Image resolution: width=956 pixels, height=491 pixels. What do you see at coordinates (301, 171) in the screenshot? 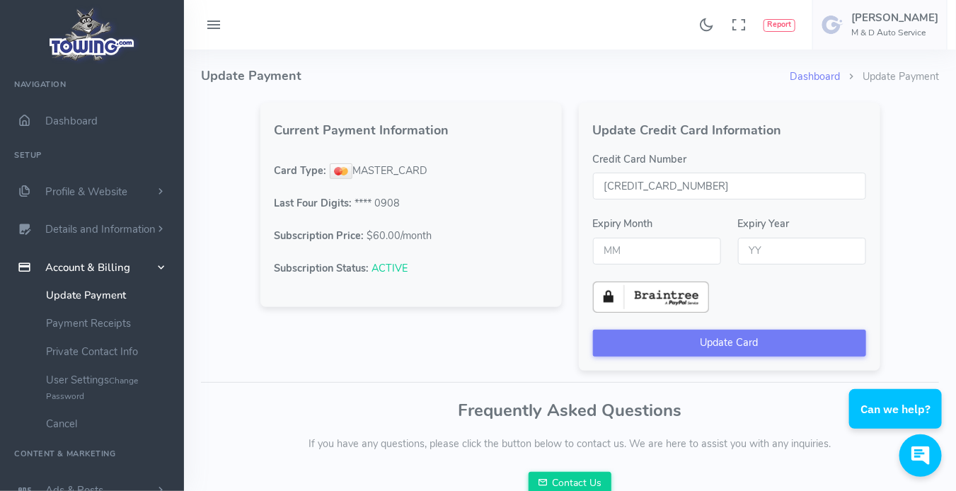
I see `span: Card Type:` at bounding box center [301, 171].